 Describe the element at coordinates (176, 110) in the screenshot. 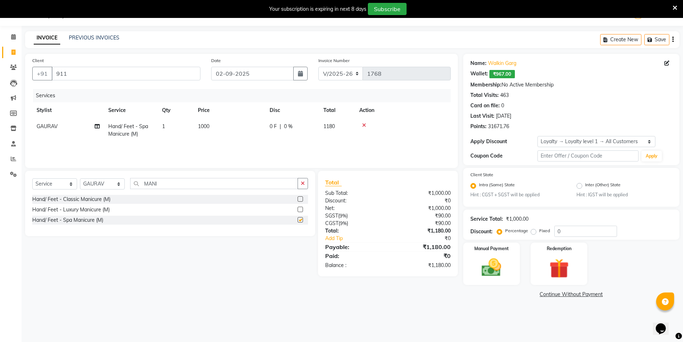

I see `th: Qty` at that location.